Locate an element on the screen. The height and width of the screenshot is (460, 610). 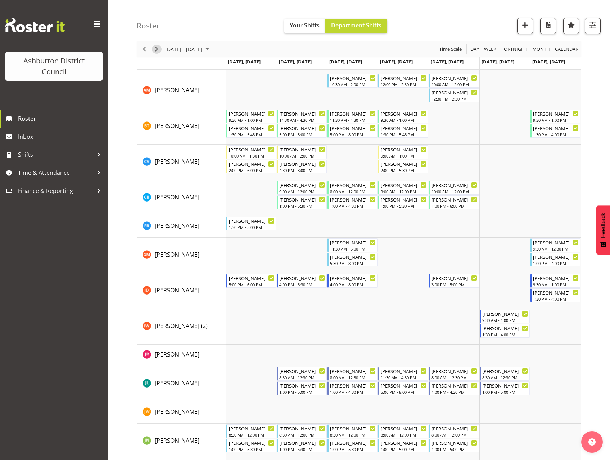
div: Ben Tomassetti"s event - Ben Tomassetti Begin From Tuesday, August 19, 2025 at 11:30:00 AM GMT+12... is located at coordinates (302, 116).